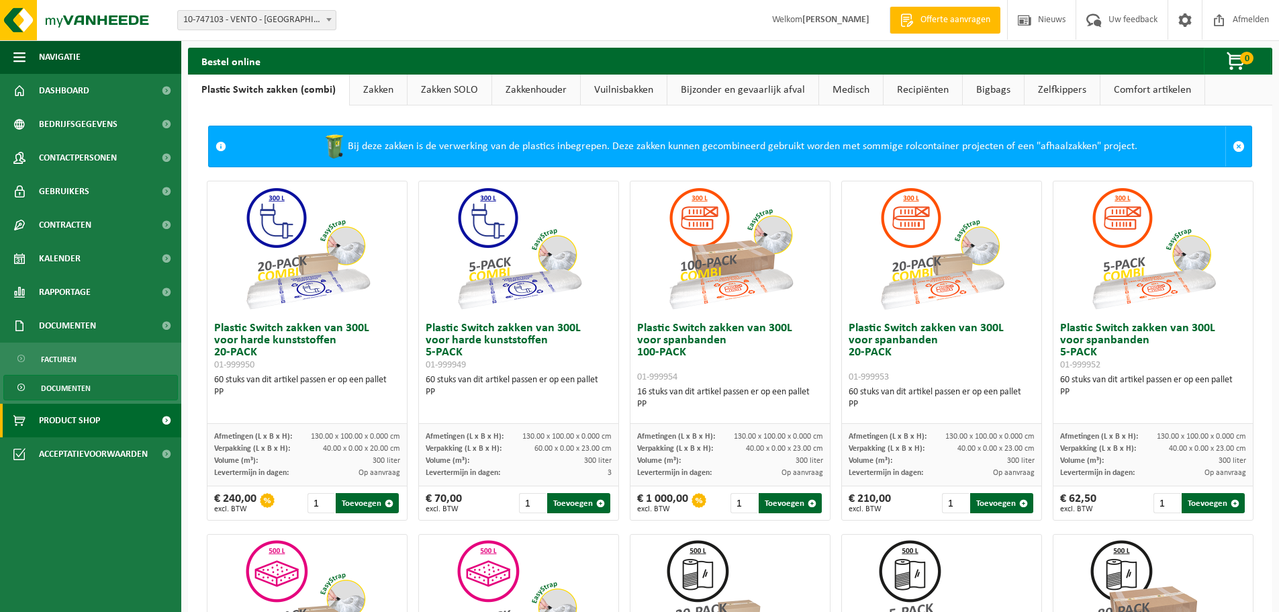  What do you see at coordinates (78, 158) in the screenshot?
I see `span: Contactpersonen` at bounding box center [78, 158].